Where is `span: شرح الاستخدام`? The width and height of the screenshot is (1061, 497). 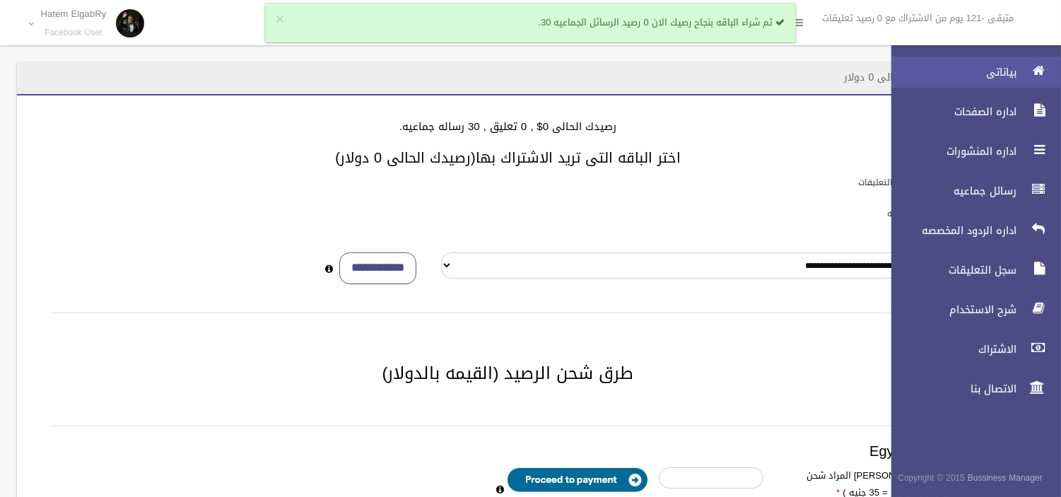 span: شرح الاستخدام is located at coordinates (950, 310).